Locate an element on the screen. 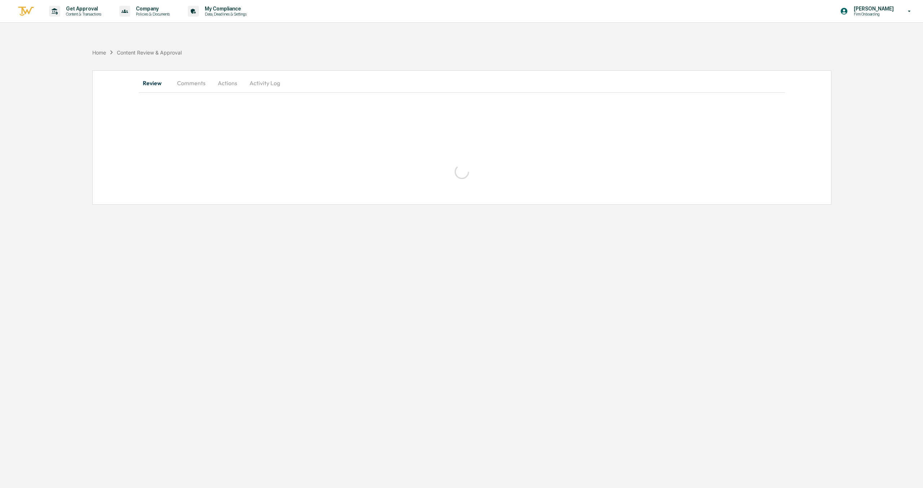 This screenshot has height=488, width=923. p: Policies & Documents is located at coordinates (152, 14).